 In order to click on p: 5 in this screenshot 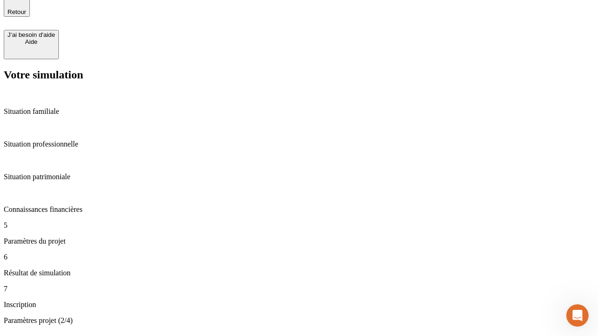, I will do `click(299, 226)`.